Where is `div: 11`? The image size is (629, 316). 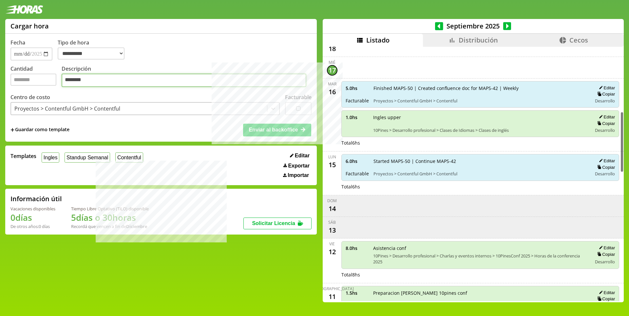
div: 11 is located at coordinates (332, 297).